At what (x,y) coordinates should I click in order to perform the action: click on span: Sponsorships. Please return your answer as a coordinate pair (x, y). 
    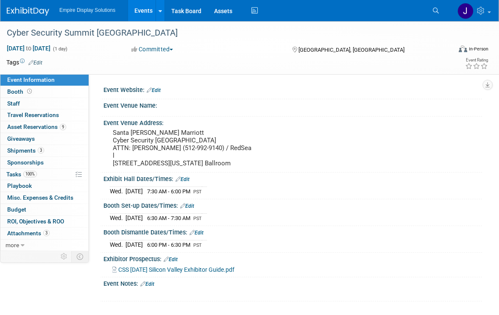
    Looking at the image, I should click on (25, 162).